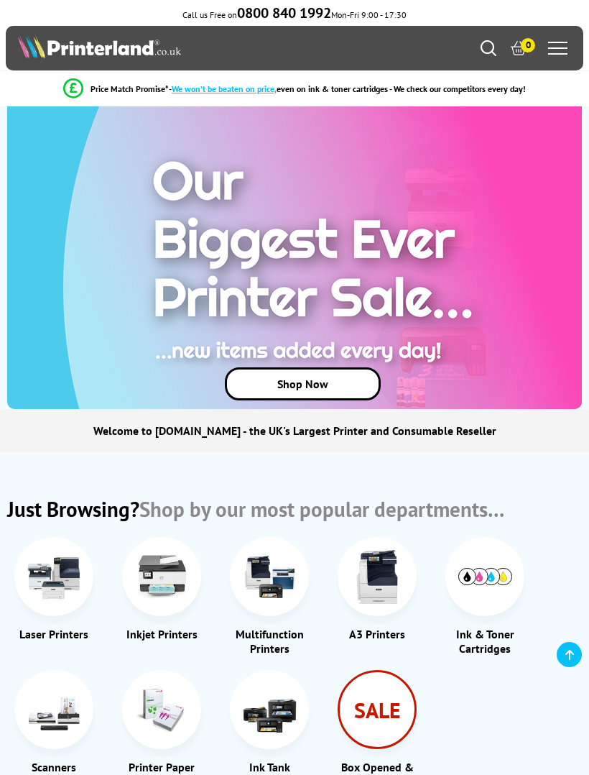 The width and height of the screenshot is (589, 775). What do you see at coordinates (54, 767) in the screenshot?
I see `div: Scanners` at bounding box center [54, 767].